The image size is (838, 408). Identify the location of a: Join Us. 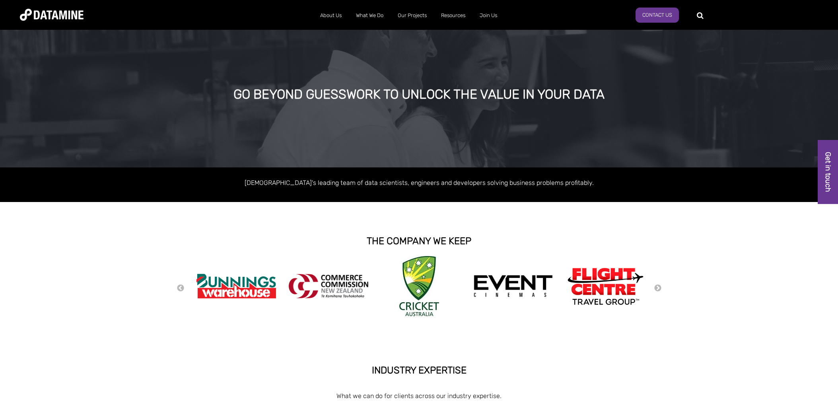
(489, 16).